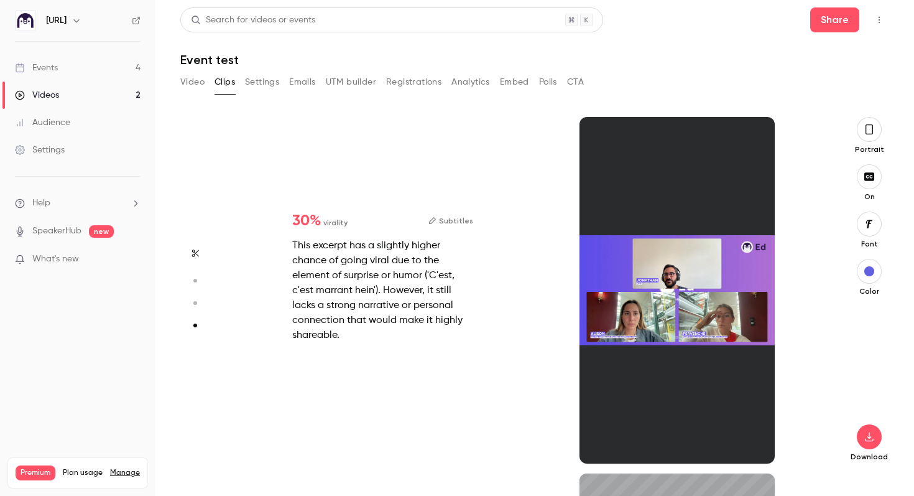 The image size is (914, 496). Describe the element at coordinates (262, 82) in the screenshot. I see `button: Settings` at that location.